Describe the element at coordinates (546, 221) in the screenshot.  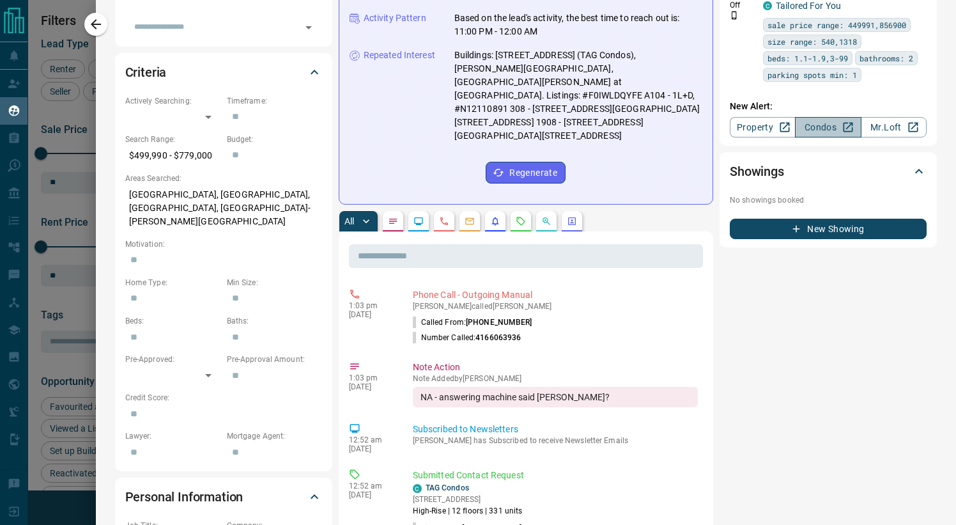
I see `svg: Opportunities` at that location.